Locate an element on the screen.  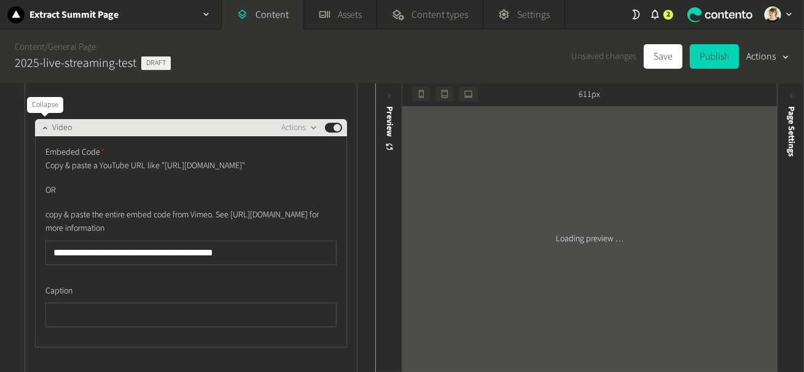
img: Linda Giuliano is located at coordinates (773, 15).